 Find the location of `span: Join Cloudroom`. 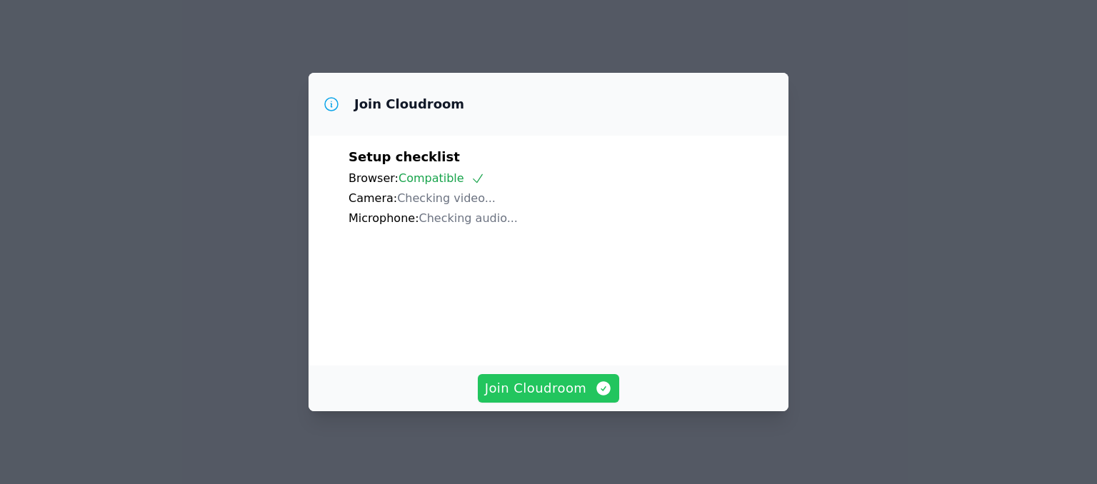

span: Join Cloudroom is located at coordinates (549, 389).